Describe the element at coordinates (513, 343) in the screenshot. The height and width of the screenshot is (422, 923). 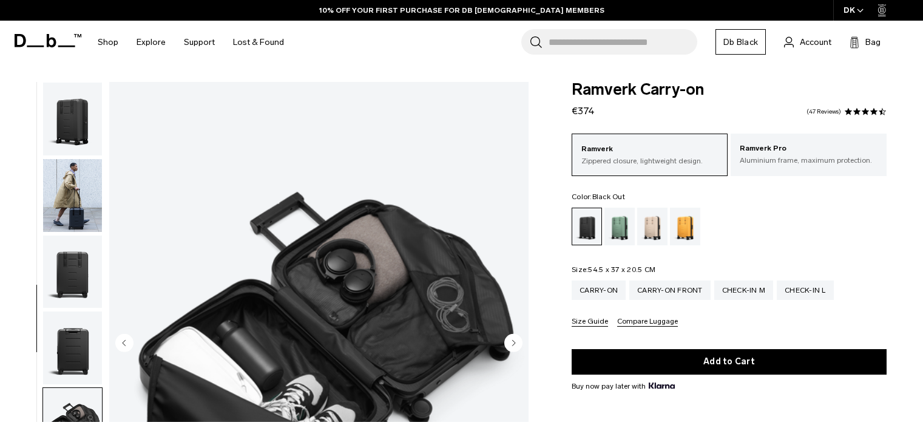
I see `button: Next slide` at that location.